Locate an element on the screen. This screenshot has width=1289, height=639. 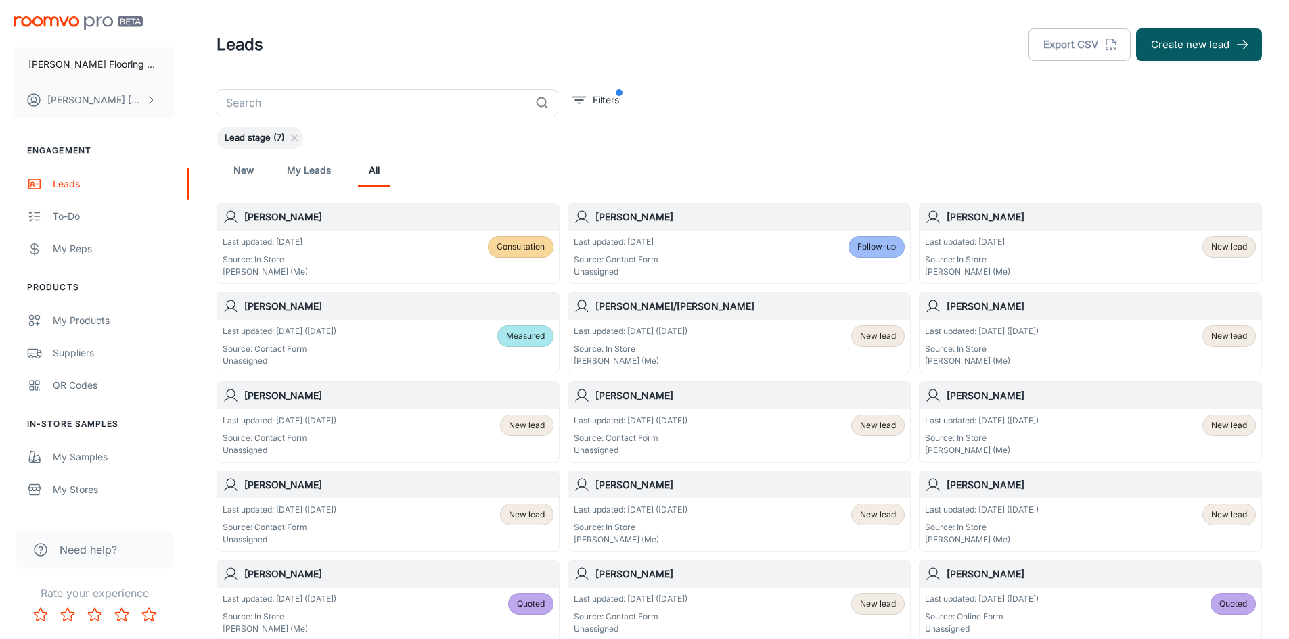
a: My Leads is located at coordinates (309, 170).